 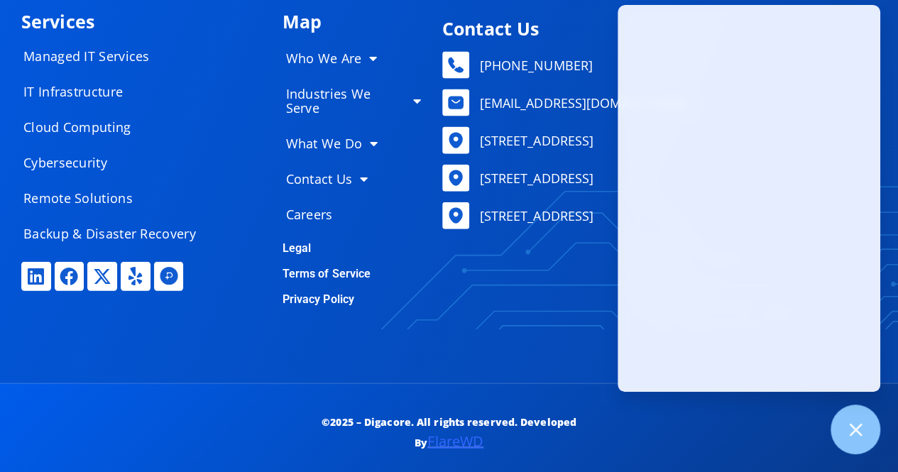 I want to click on a: Legal, so click(x=297, y=248).